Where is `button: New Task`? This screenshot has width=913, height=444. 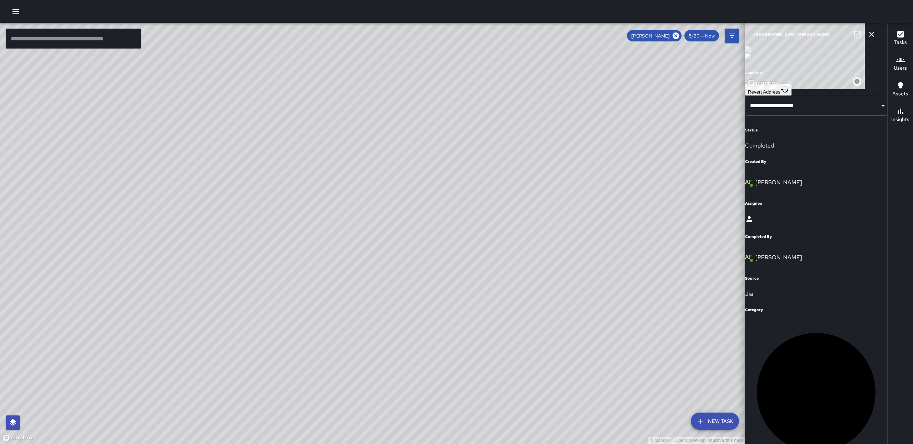
button: New Task is located at coordinates (715, 421).